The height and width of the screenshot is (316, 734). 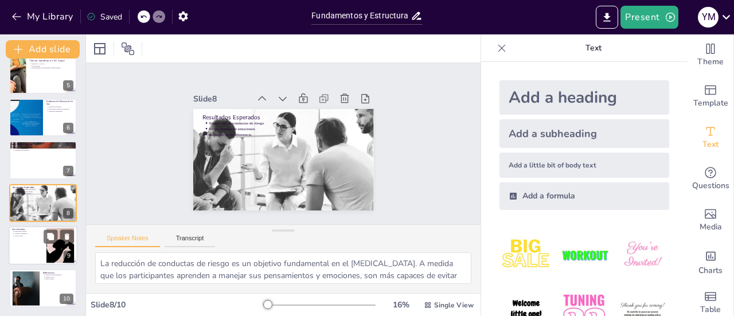 What do you see at coordinates (58, 272) in the screenshot?
I see `p: Referencias` at bounding box center [58, 272].